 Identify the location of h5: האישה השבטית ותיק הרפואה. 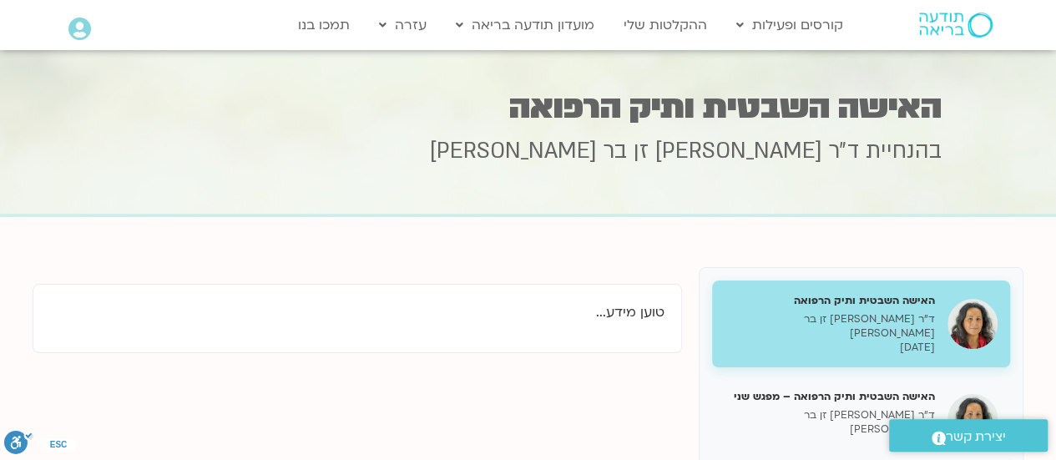
(830, 301).